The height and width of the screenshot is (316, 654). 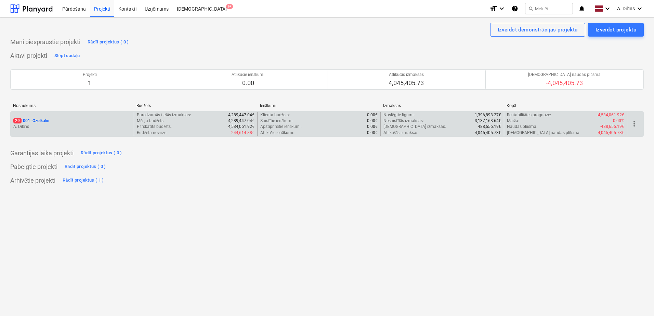 I want to click on div: Slēpt sadaļu, so click(x=67, y=56).